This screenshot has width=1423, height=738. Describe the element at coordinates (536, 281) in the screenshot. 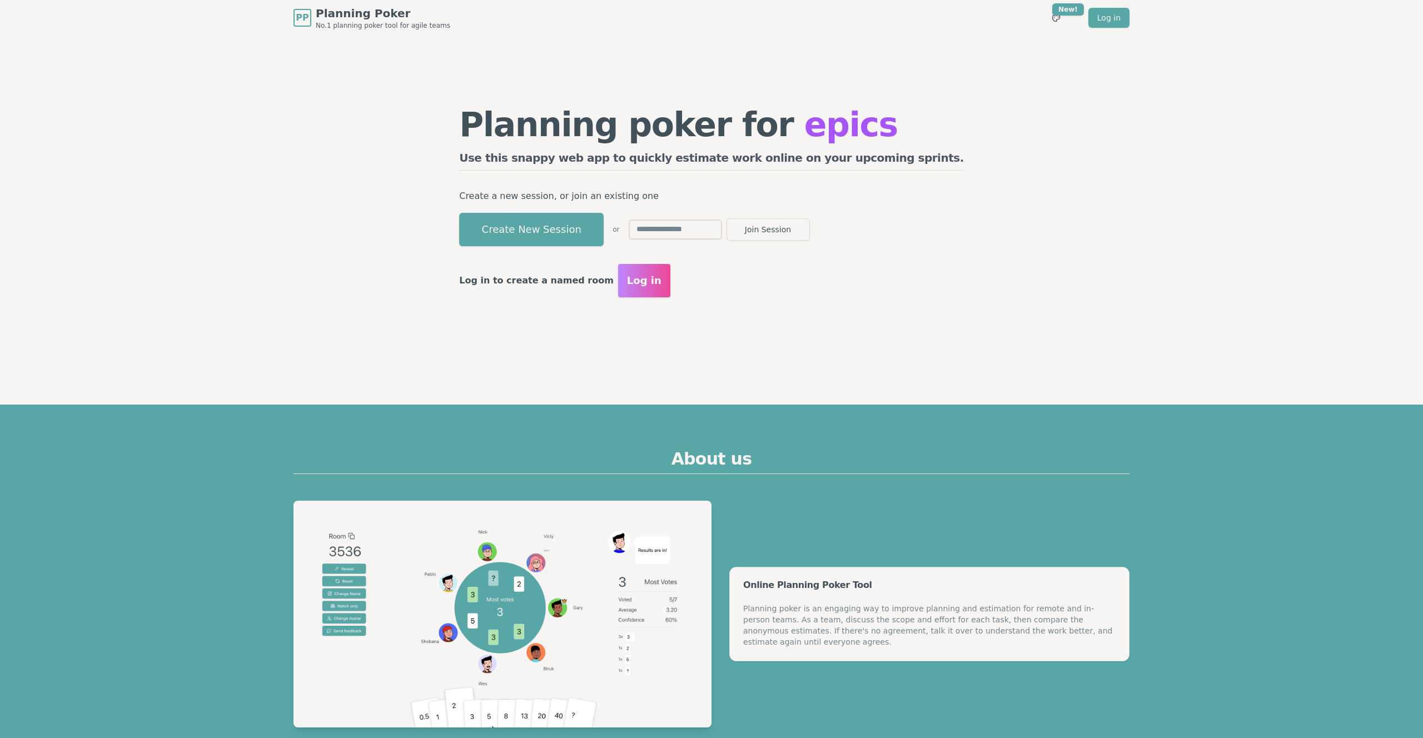

I see `p: Log in to create a named room` at that location.